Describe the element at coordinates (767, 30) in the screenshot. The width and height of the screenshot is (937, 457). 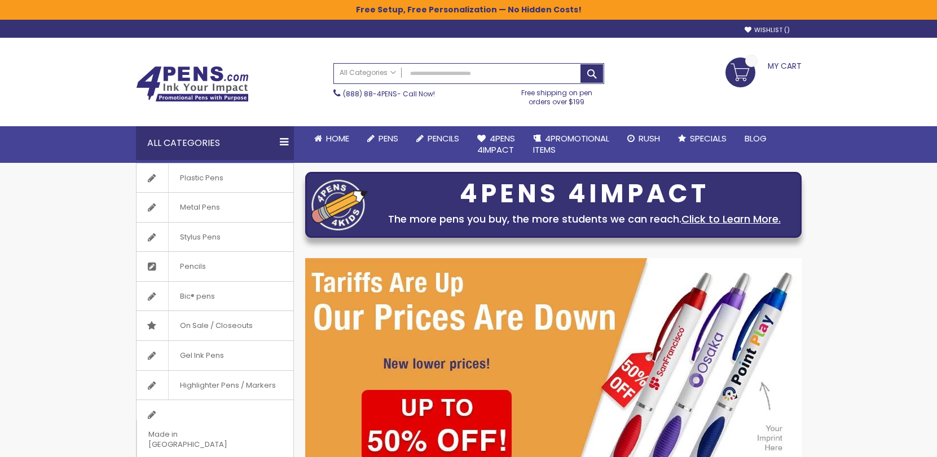
I see `a: Wishlist` at that location.